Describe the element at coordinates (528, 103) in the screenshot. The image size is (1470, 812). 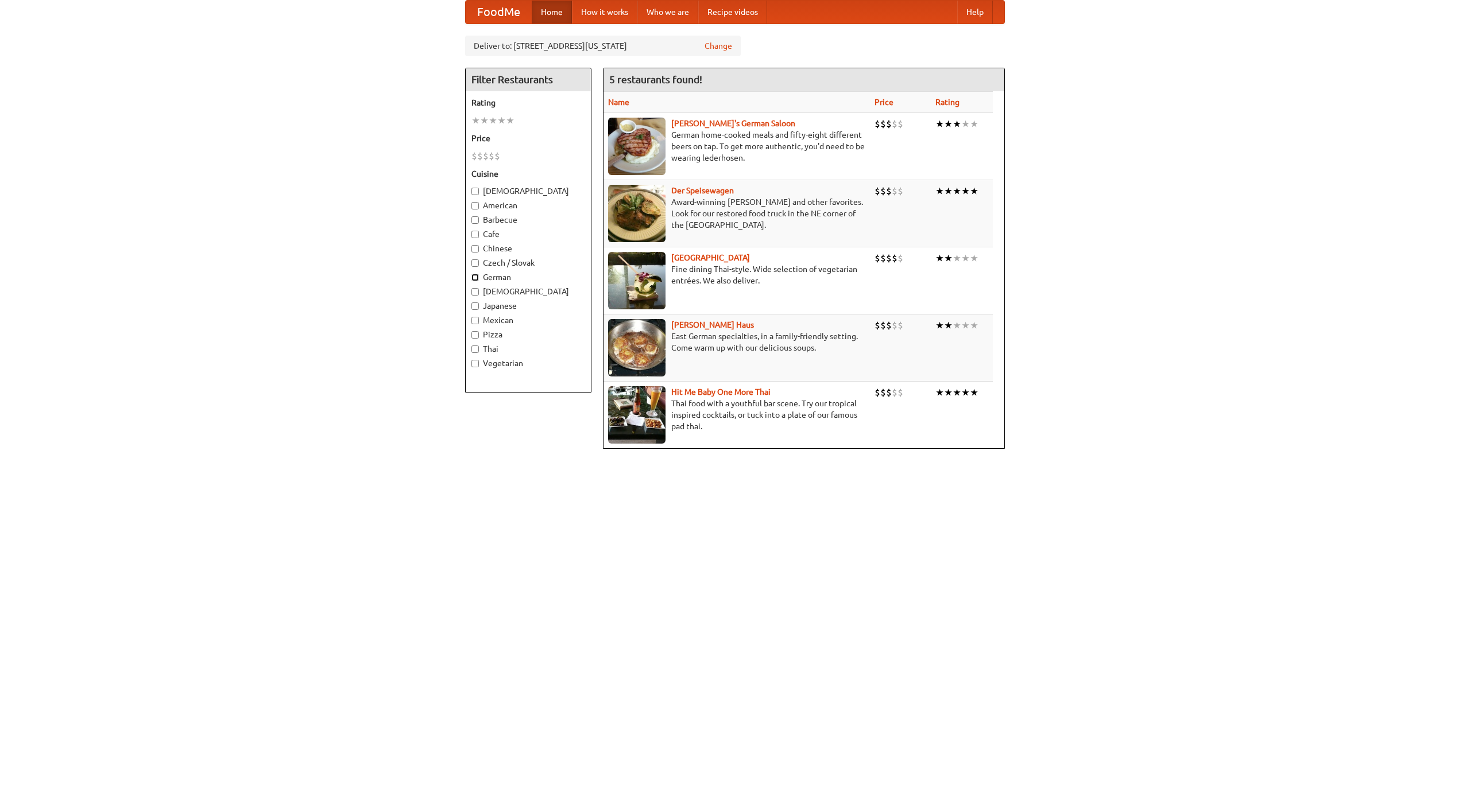
I see `h5: Rating` at that location.